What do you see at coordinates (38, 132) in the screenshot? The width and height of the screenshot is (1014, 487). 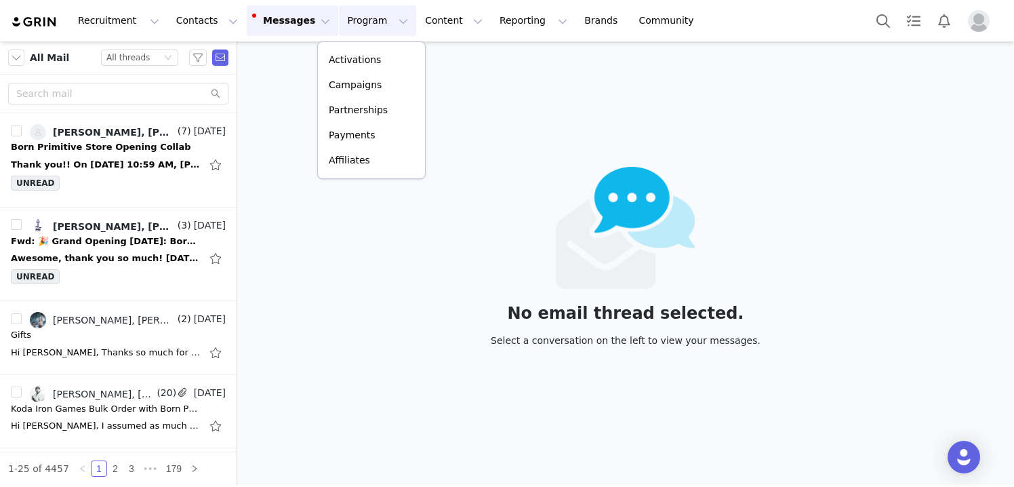 I see `img: ab2aaa7e-2762-4273-8ded-929c1784040c--s.jpg` at bounding box center [38, 132].